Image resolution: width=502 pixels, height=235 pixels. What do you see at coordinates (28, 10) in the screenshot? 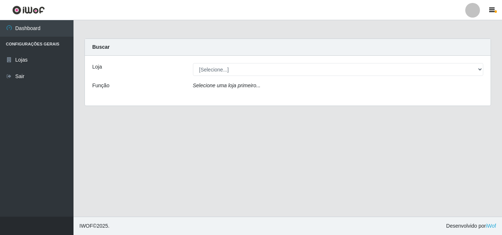
I see `img: CoreUI Logo` at bounding box center [28, 10].